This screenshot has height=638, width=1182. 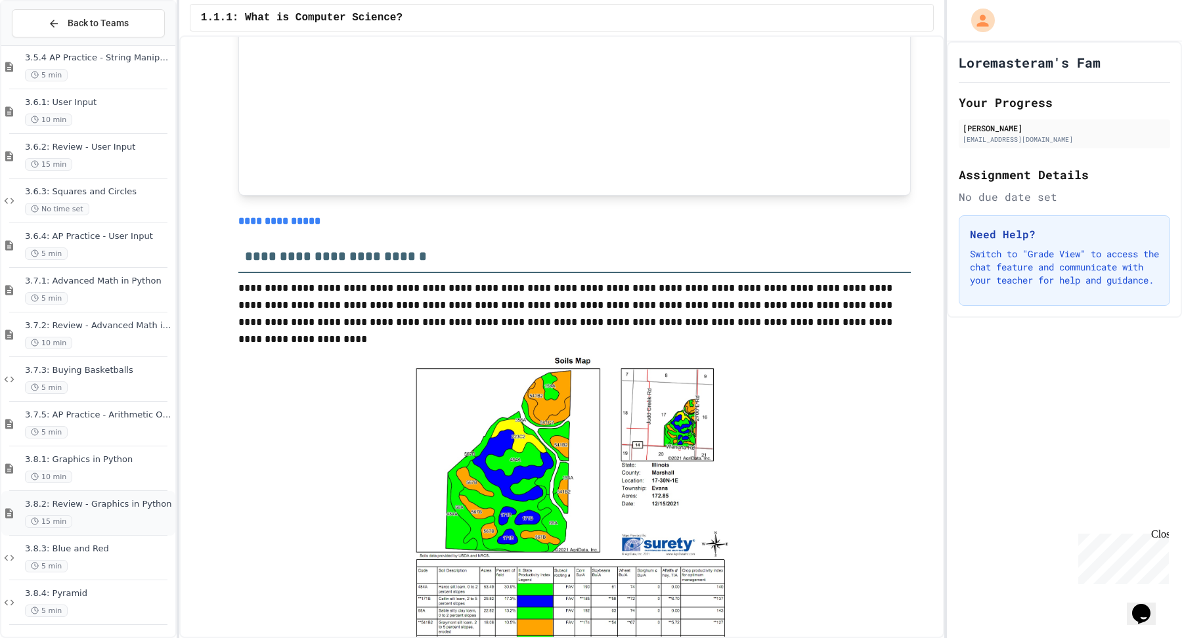 What do you see at coordinates (48, 44) in the screenshot?
I see `div: Chat with us now!Close` at bounding box center [48, 44].